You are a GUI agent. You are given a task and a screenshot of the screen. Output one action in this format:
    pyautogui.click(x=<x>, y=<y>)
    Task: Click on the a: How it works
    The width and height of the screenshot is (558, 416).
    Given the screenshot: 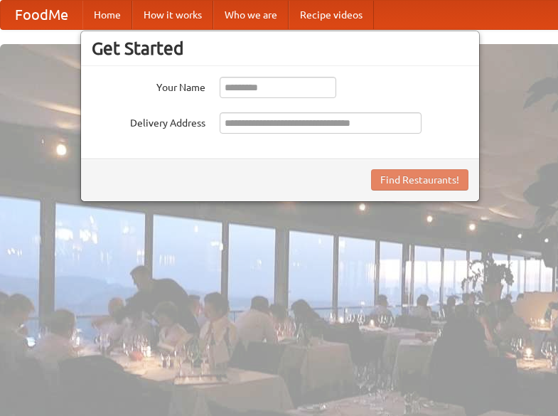 What is the action you would take?
    pyautogui.click(x=173, y=15)
    